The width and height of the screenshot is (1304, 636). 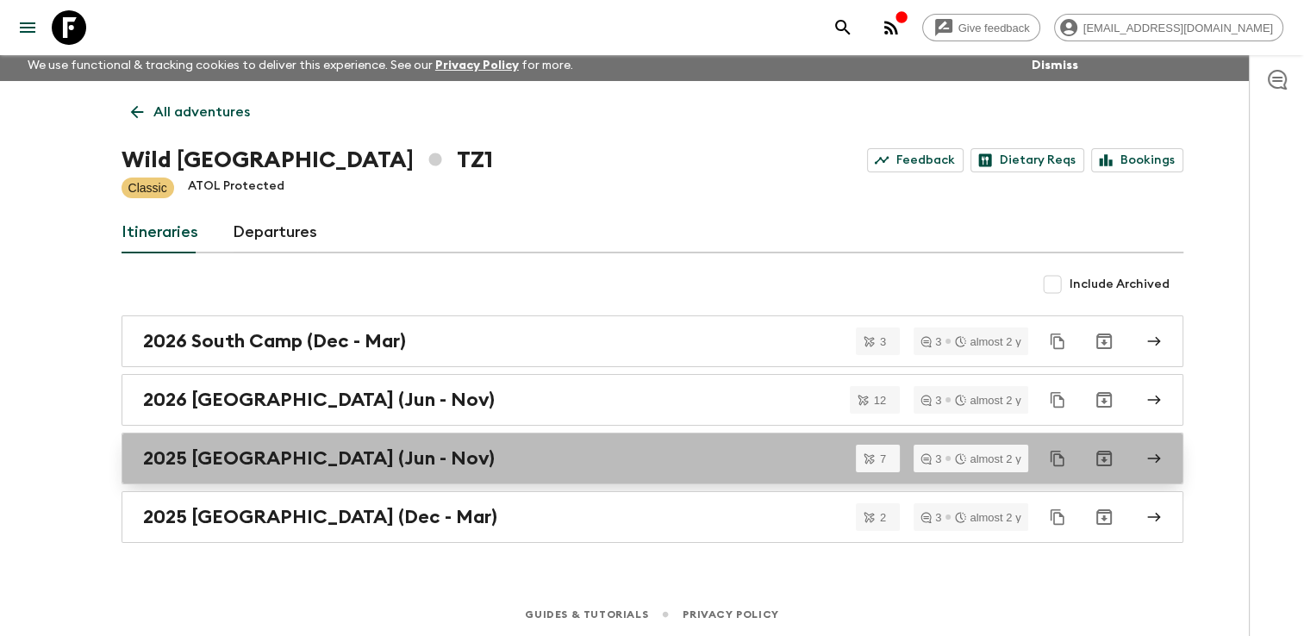 What do you see at coordinates (202, 112) in the screenshot?
I see `p: All adventures` at bounding box center [202, 112].